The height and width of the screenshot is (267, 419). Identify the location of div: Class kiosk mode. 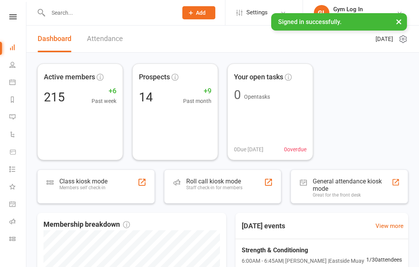
(83, 181).